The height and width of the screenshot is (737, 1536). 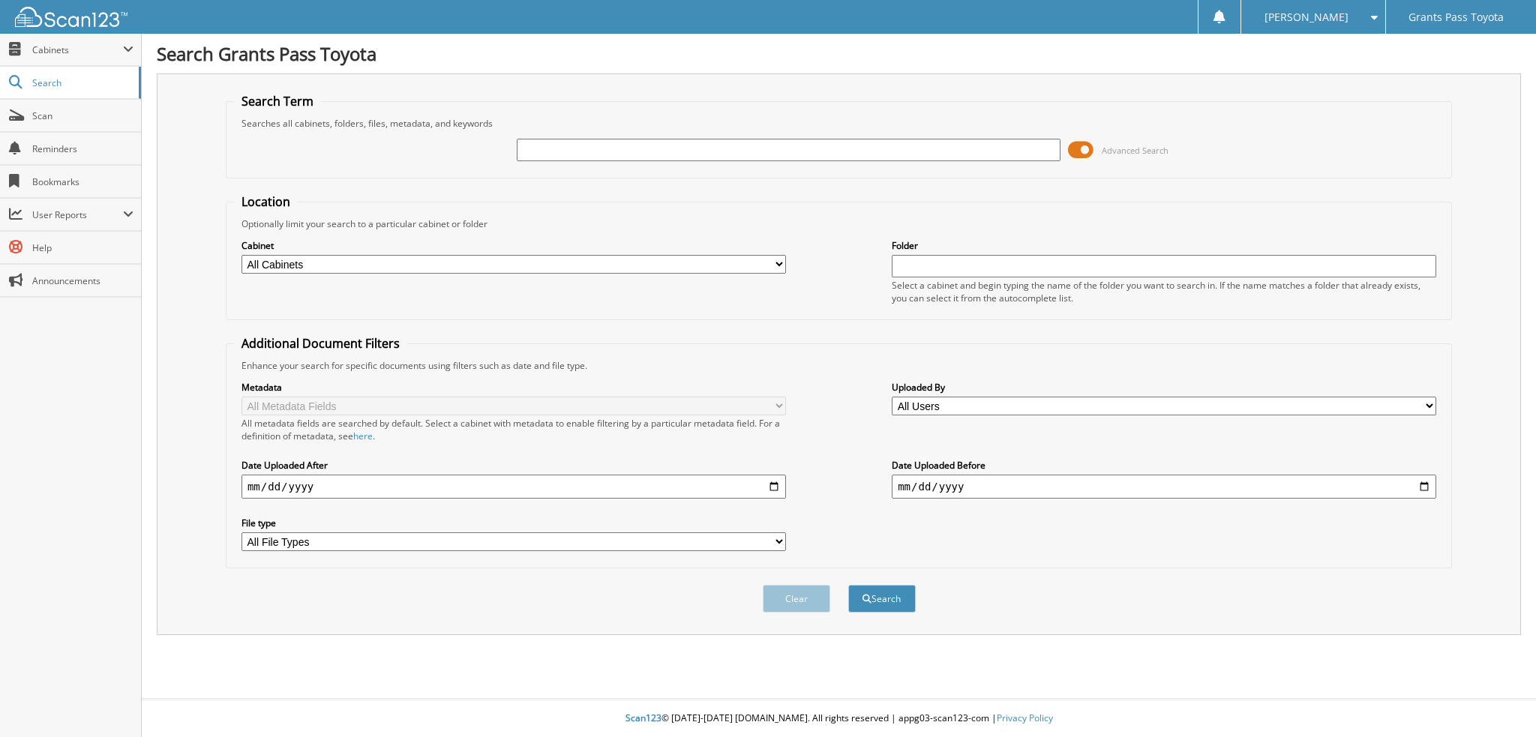 What do you see at coordinates (1164, 245) in the screenshot?
I see `label: Folder` at bounding box center [1164, 245].